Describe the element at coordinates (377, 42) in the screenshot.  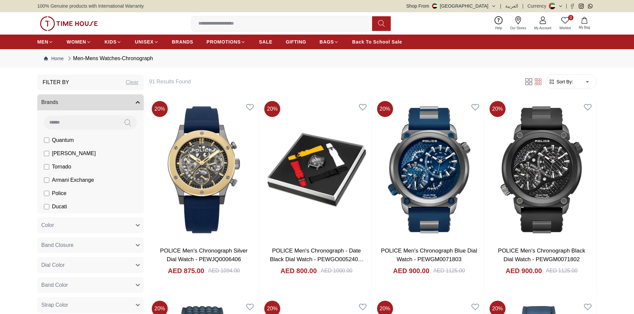
I see `a: Back To School Sale` at that location.